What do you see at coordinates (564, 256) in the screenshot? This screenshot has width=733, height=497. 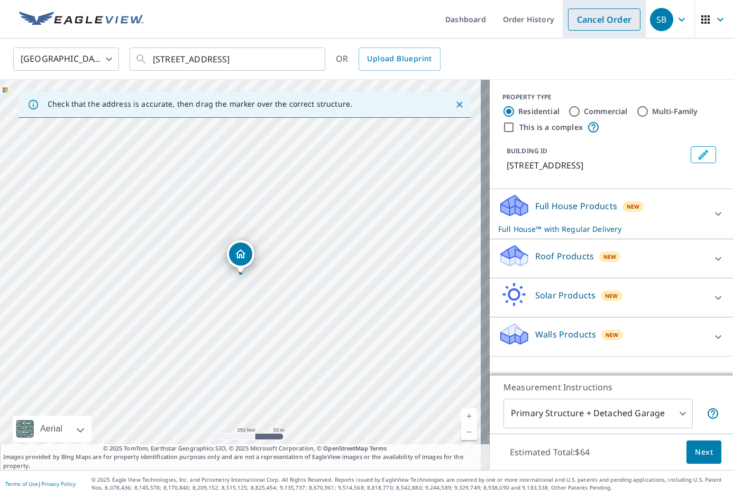 I see `p: Roof Products` at bounding box center [564, 256].